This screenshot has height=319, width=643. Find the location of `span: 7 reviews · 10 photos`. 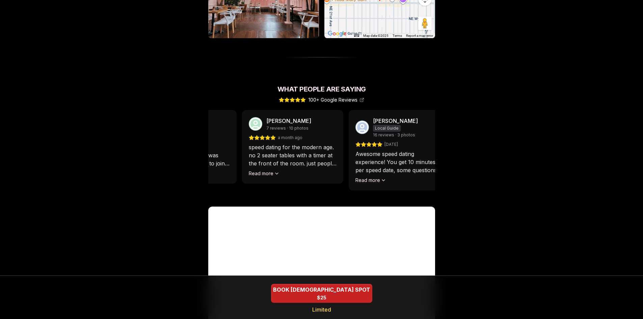

span: 7 reviews · 10 photos is located at coordinates (287, 128).